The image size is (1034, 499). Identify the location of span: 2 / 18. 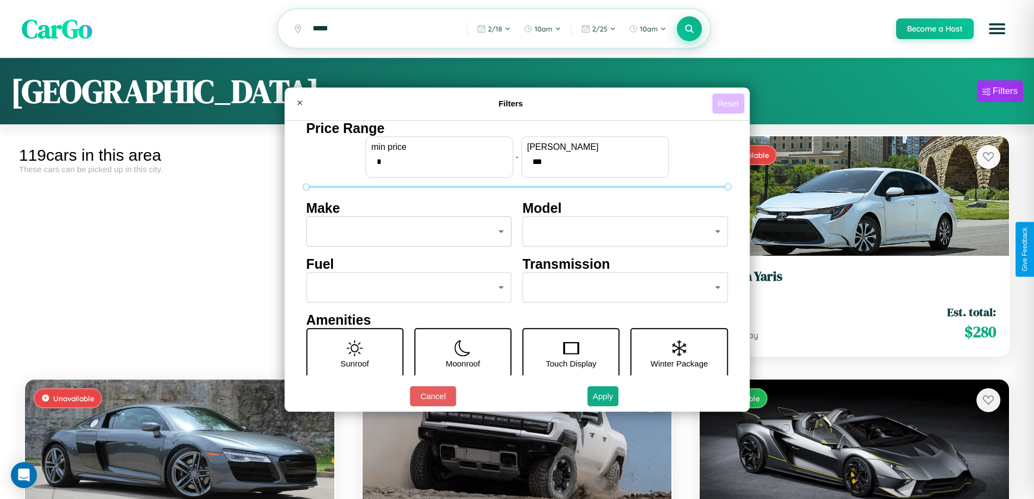
(495, 29).